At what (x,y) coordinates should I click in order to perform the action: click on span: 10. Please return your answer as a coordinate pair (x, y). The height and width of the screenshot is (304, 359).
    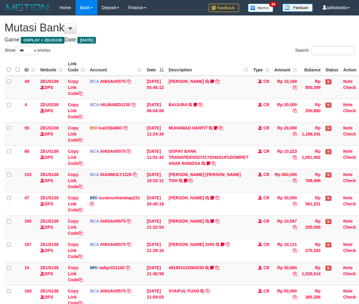
    Looking at the image, I should click on (27, 268).